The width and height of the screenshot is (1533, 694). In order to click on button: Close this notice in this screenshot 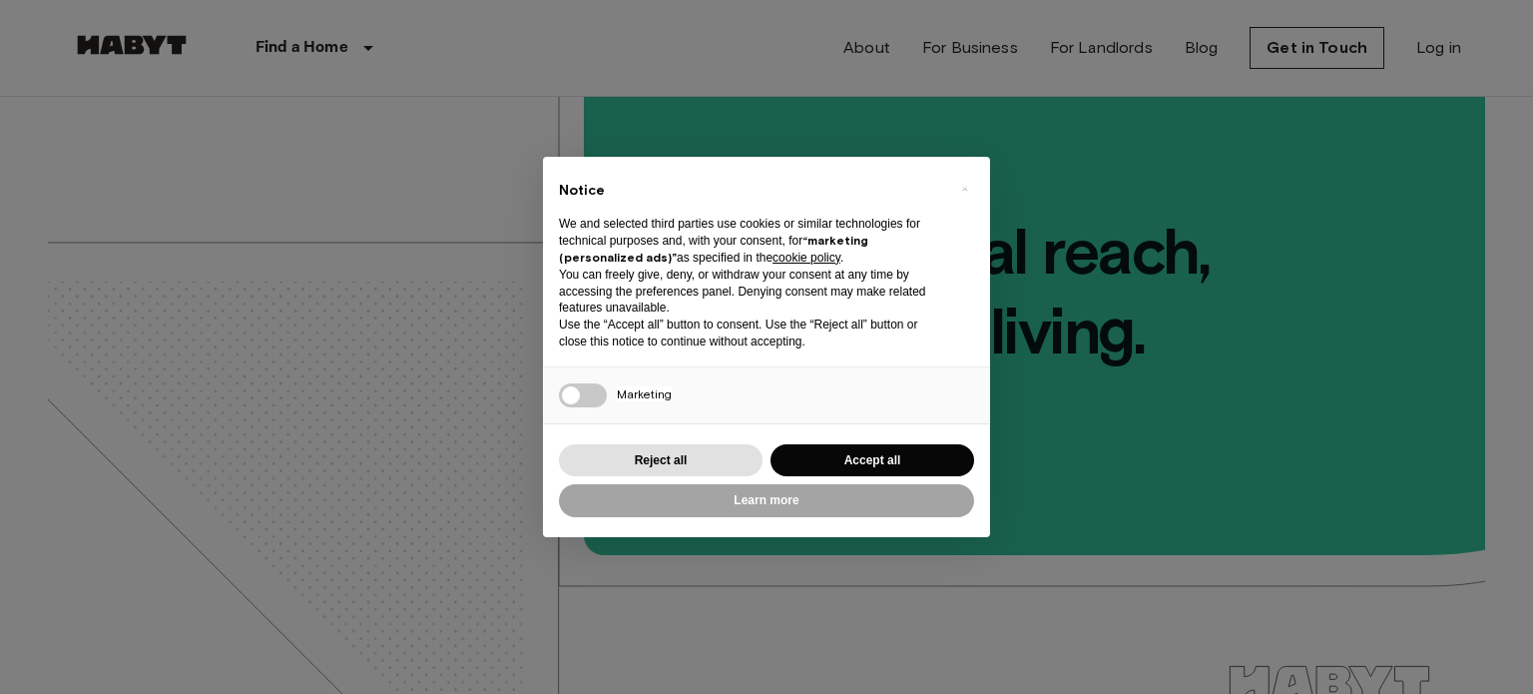, I will do `click(964, 189)`.